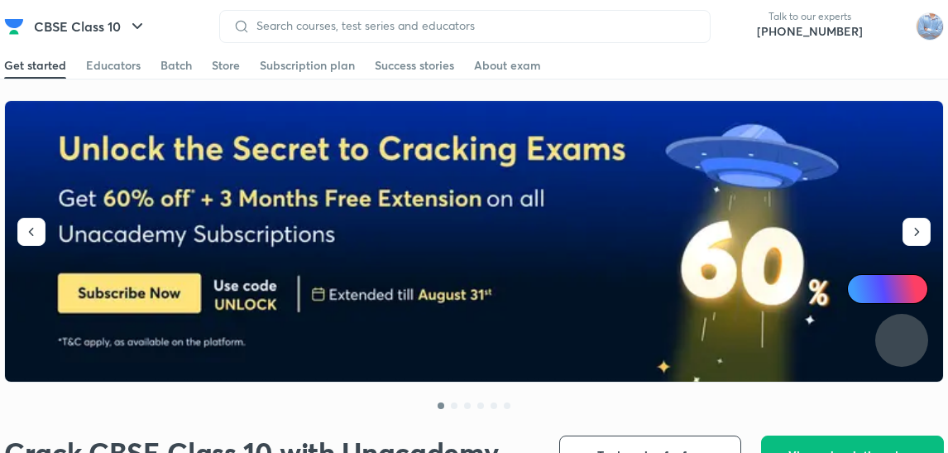 The image size is (948, 453). I want to click on p: Talk to our experts, so click(810, 17).